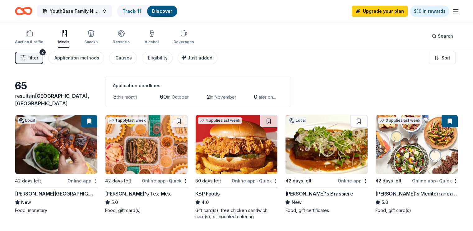 The image size is (473, 231). What do you see at coordinates (24, 11) in the screenshot?
I see `a: Home` at bounding box center [24, 11].